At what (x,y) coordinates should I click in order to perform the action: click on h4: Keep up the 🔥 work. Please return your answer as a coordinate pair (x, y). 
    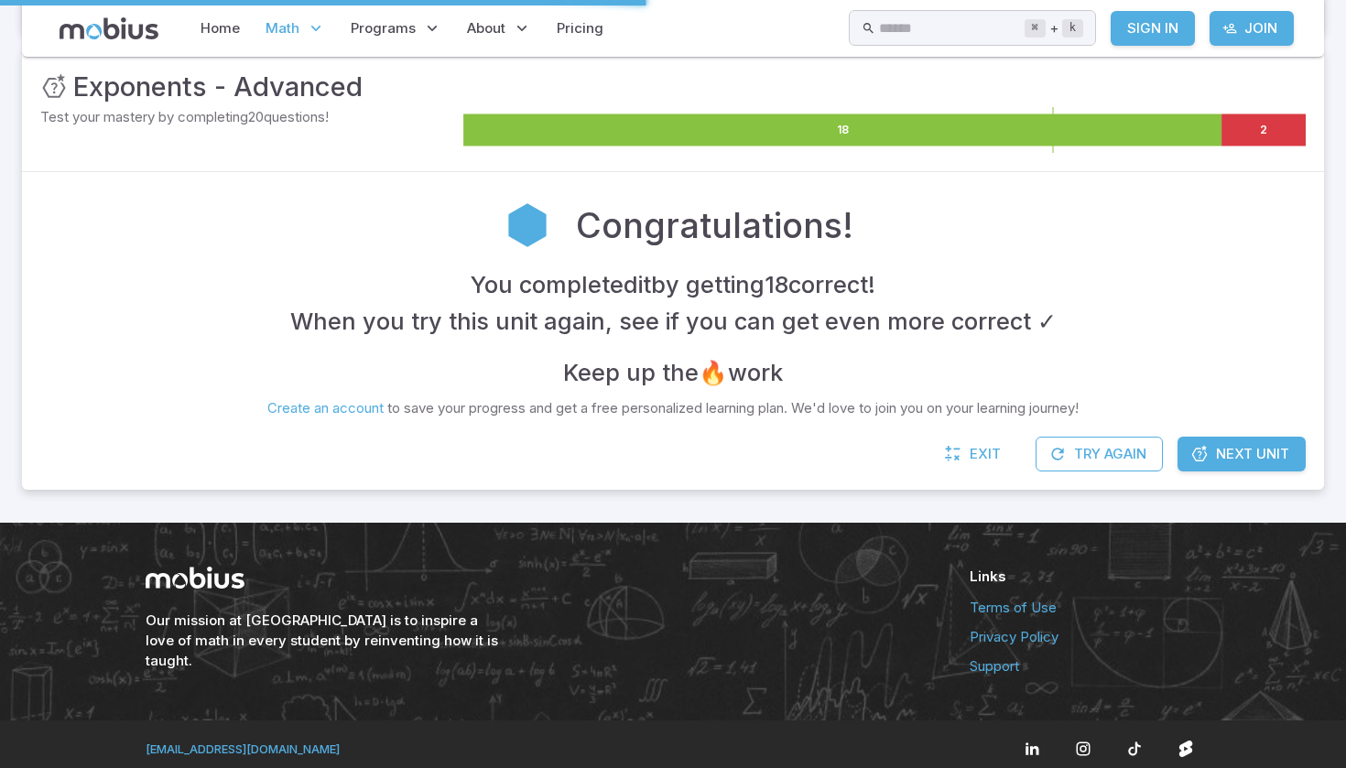
    Looking at the image, I should click on (673, 373).